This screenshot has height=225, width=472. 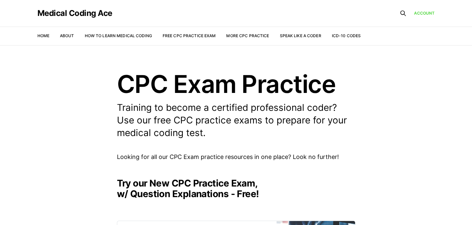 What do you see at coordinates (424, 13) in the screenshot?
I see `a: Account` at bounding box center [424, 13].